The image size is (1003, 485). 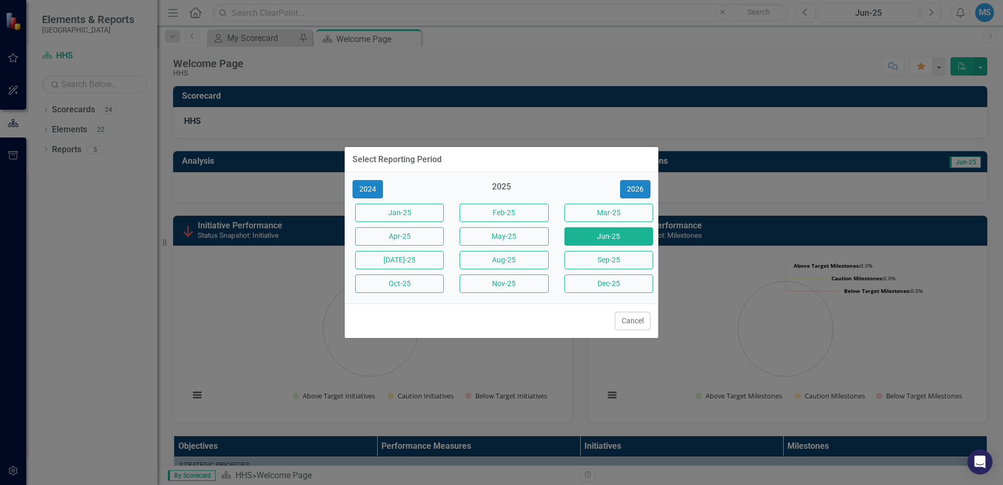 What do you see at coordinates (503, 283) in the screenshot?
I see `button: Nov-25` at bounding box center [503, 283].